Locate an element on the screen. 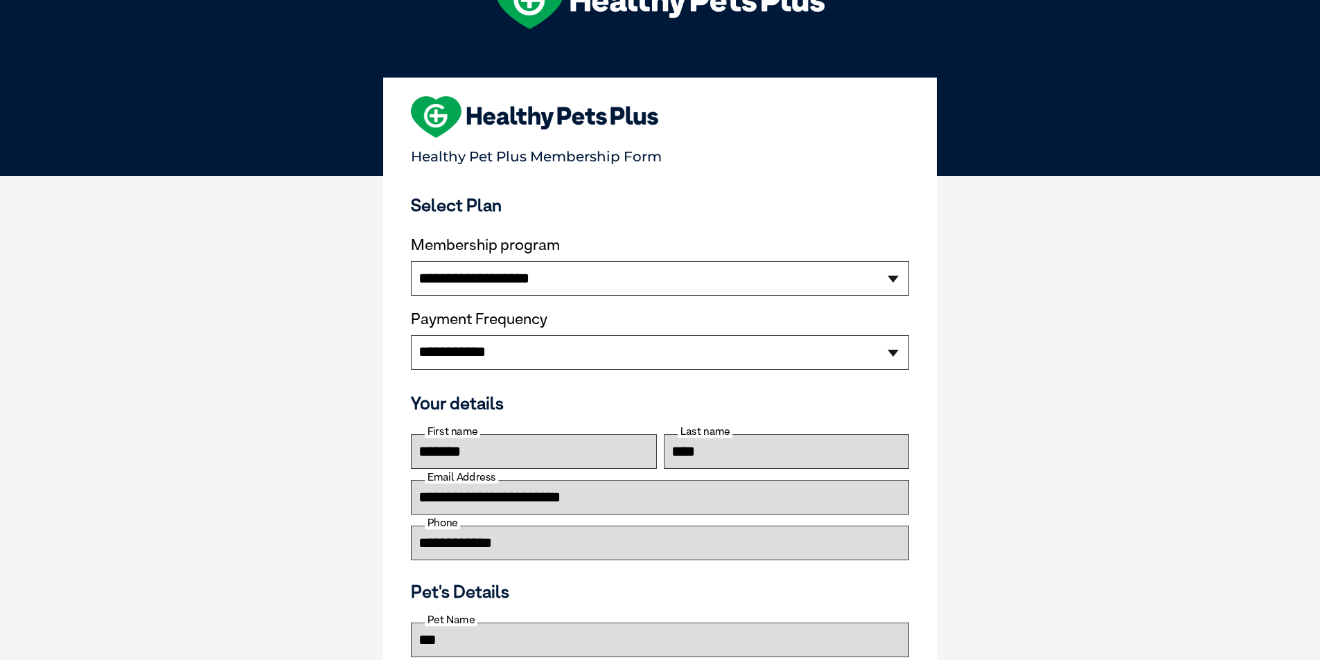 The width and height of the screenshot is (1320, 660). label: Membership program is located at coordinates (660, 245).